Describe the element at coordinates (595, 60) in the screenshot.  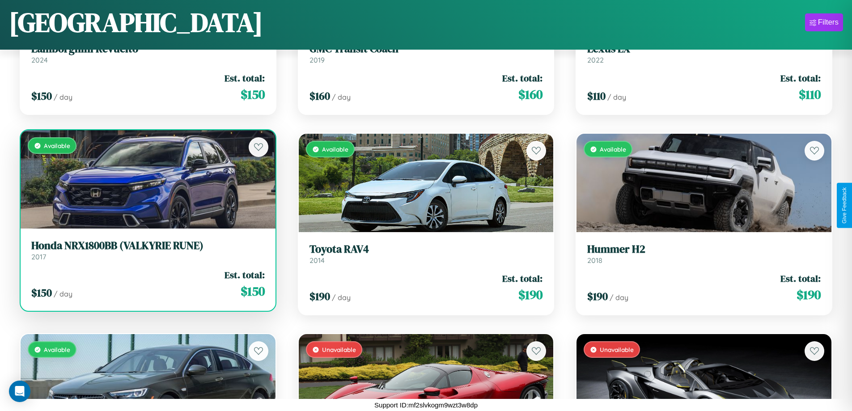
I see `span: 2022` at that location.